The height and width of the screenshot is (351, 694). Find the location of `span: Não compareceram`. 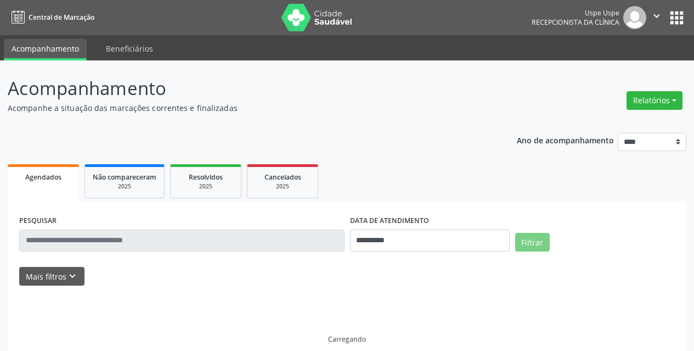

span: Não compareceram is located at coordinates (125, 177).